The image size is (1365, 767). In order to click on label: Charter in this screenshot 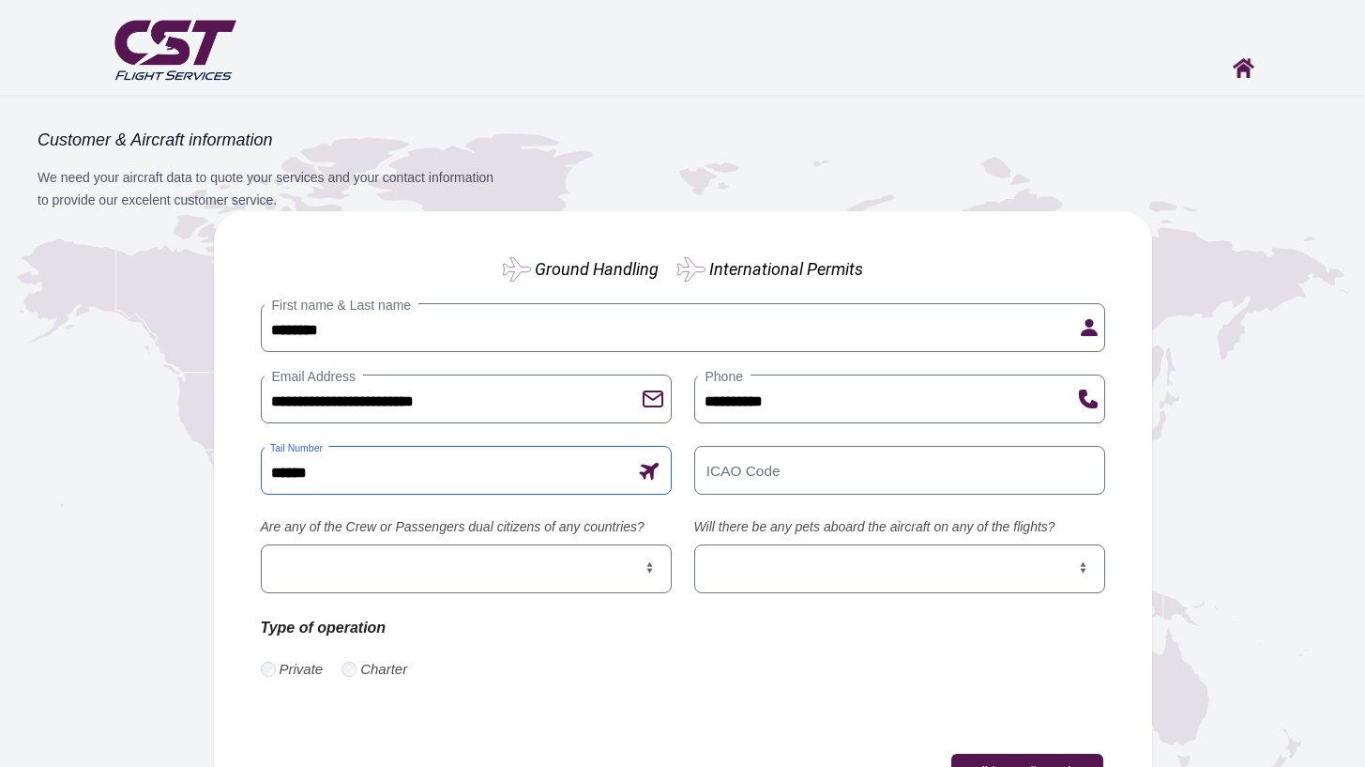, I will do `click(384, 669)`.